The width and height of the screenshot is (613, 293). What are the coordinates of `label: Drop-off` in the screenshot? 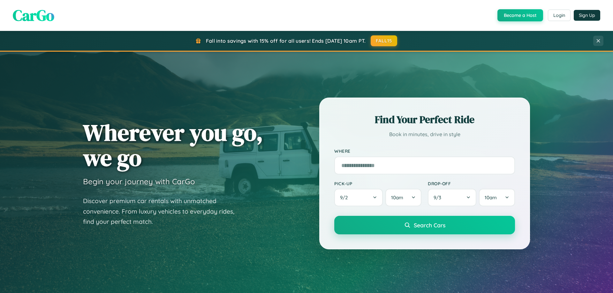 It's located at (471, 183).